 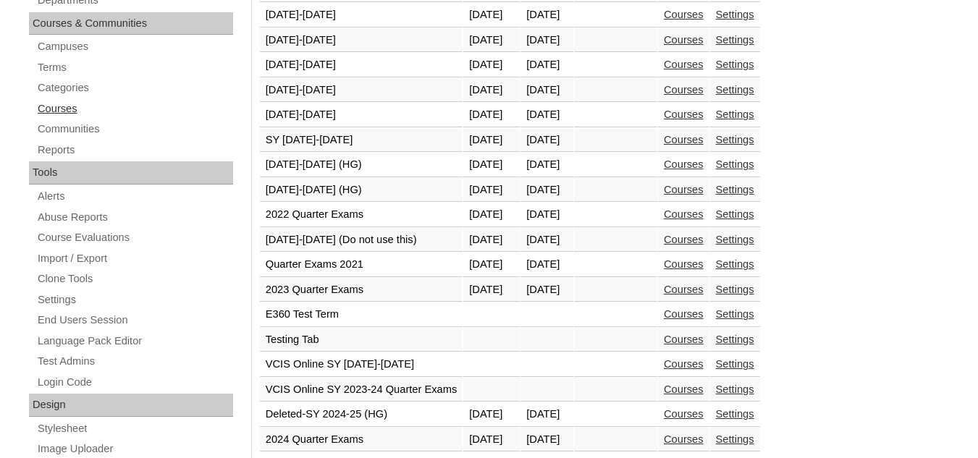 I want to click on td: 2023 Quarter Exams, so click(x=361, y=290).